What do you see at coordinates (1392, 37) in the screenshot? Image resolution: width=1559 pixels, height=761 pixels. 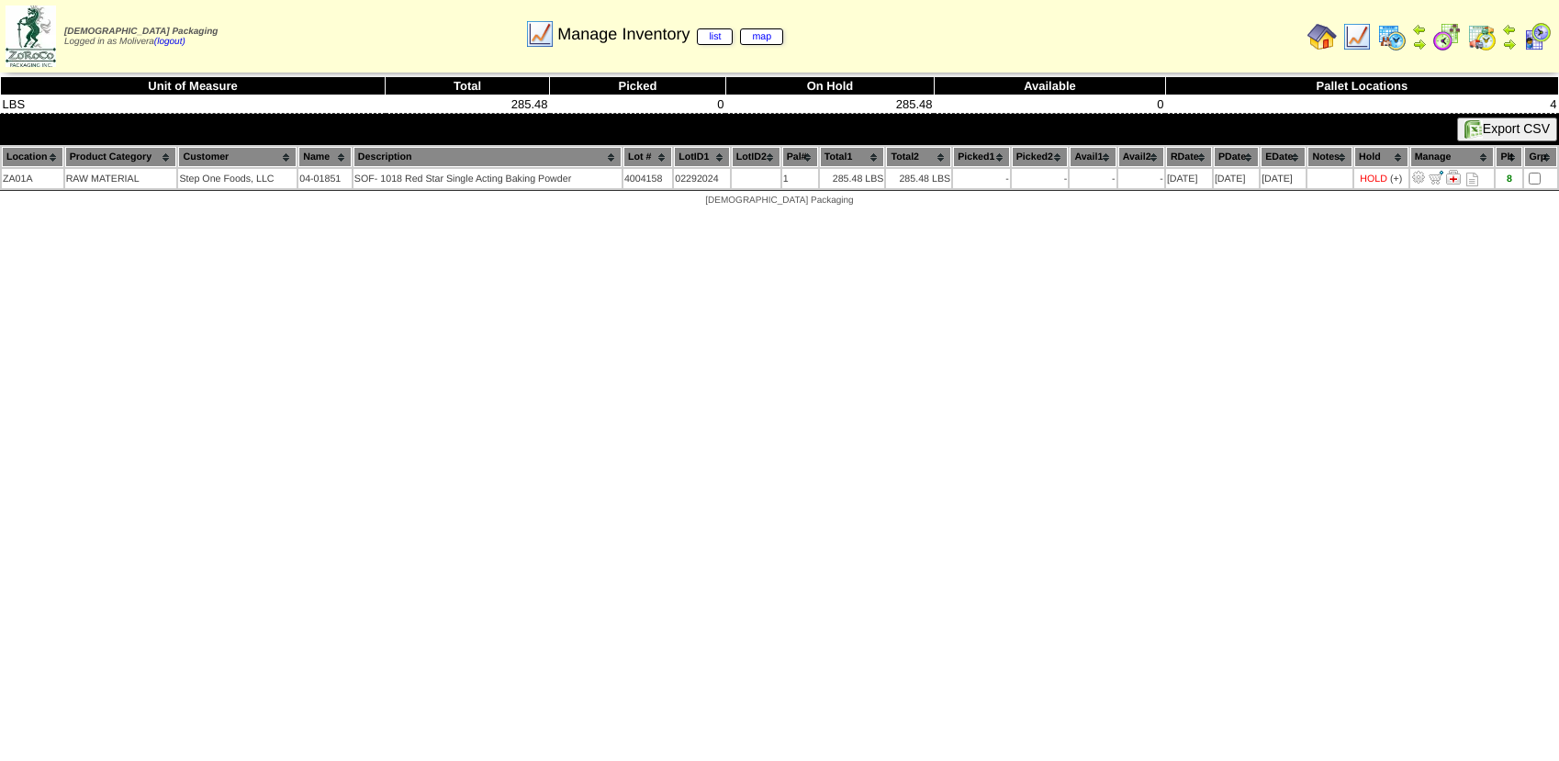 I see `img: calendarprod.gif` at bounding box center [1392, 37].